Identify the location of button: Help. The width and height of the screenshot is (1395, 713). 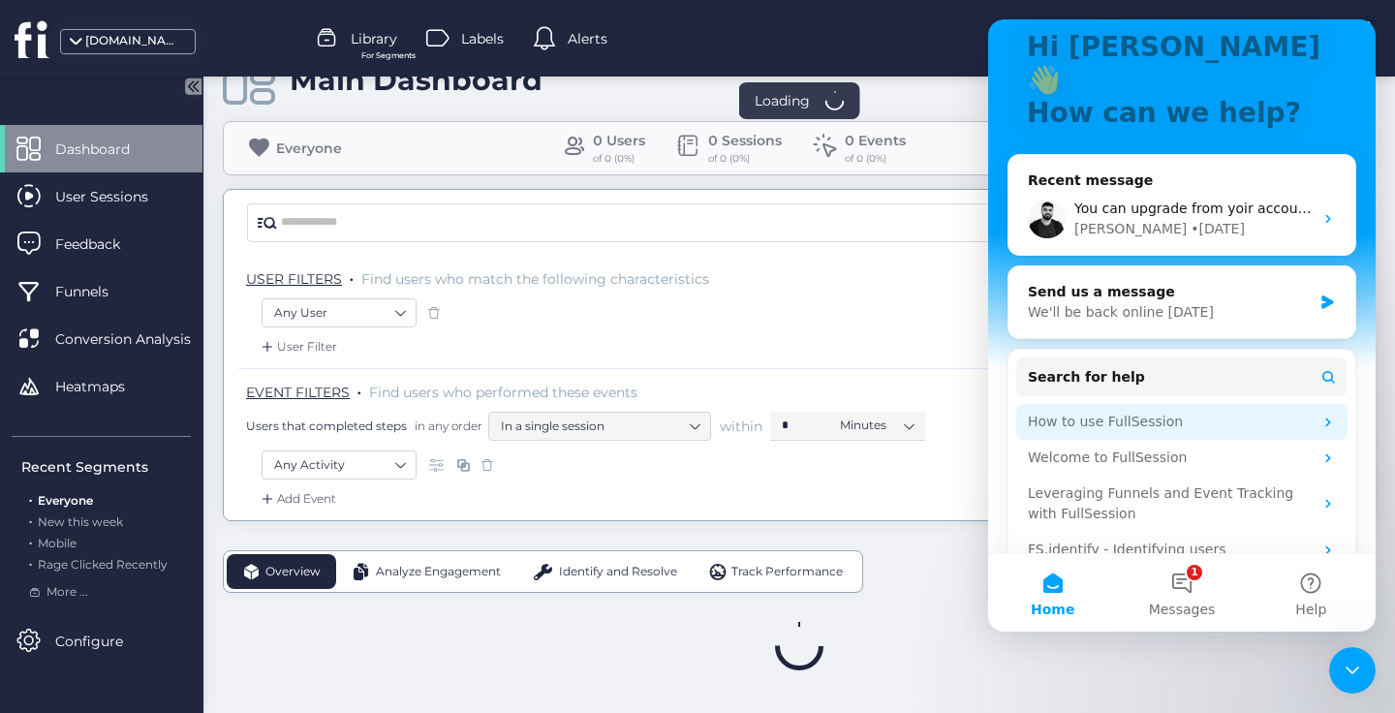
(323, 574).